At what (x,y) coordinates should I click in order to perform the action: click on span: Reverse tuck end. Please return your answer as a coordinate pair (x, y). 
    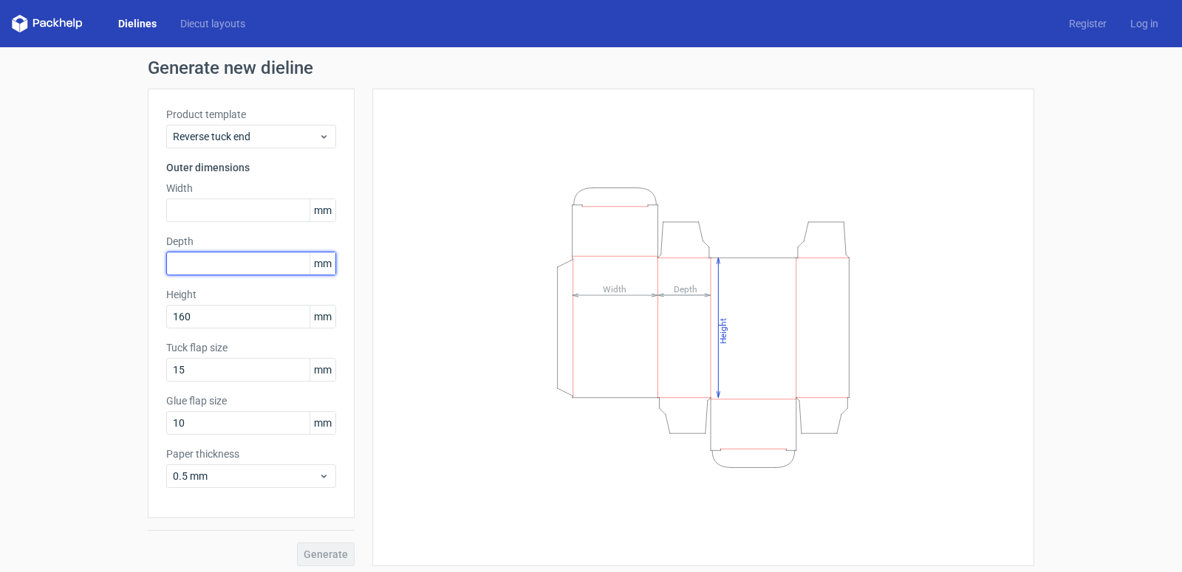
    Looking at the image, I should click on (245, 137).